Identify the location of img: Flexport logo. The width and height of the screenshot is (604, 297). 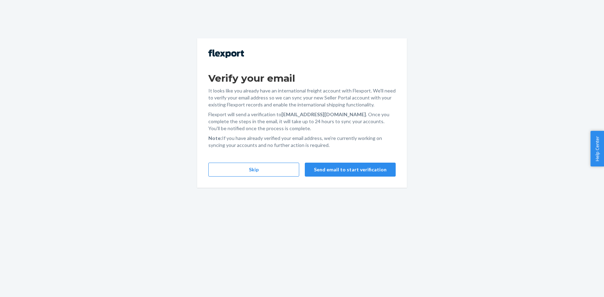
(226, 54).